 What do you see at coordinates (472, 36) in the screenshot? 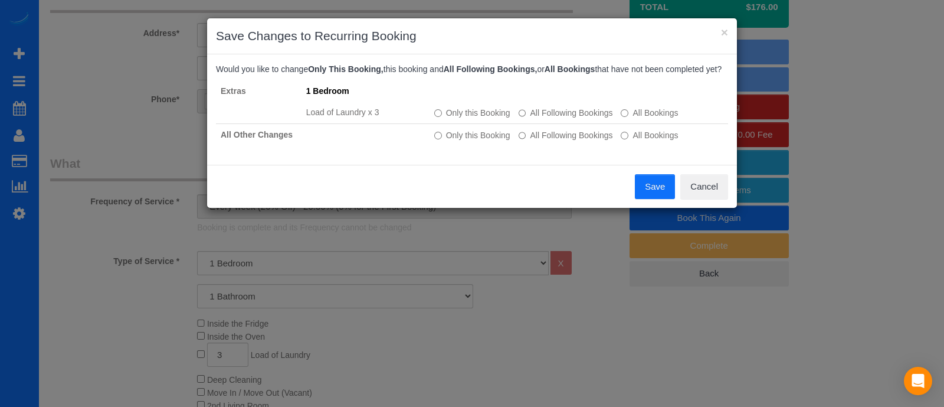
I see `h3: Save Changes to Recurring Booking` at bounding box center [472, 36].